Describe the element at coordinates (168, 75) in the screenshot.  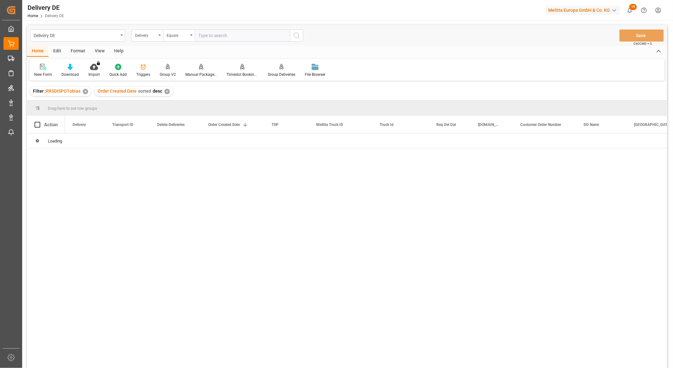
I see `div: Group V2` at that location.